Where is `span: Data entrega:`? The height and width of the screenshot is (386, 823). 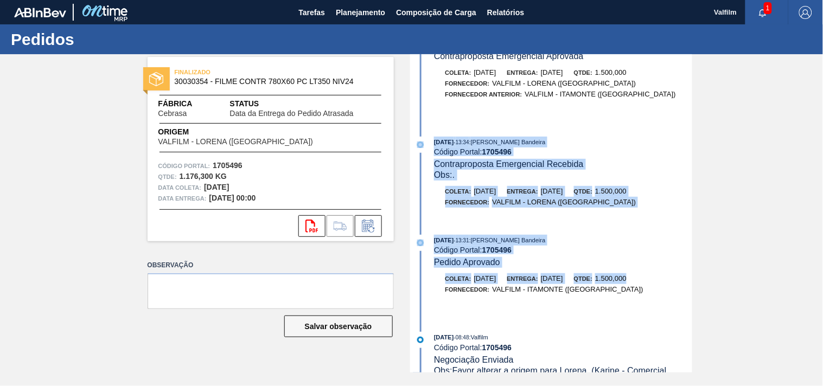
span: Data entrega: is located at coordinates (182, 199).